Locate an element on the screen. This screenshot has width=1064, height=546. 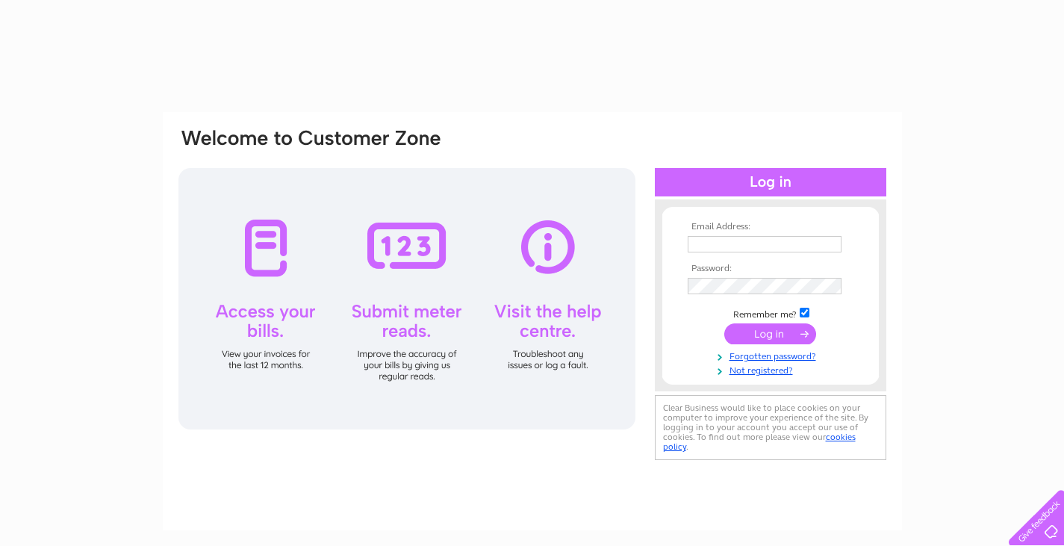
a: cookies policy is located at coordinates (760, 441).